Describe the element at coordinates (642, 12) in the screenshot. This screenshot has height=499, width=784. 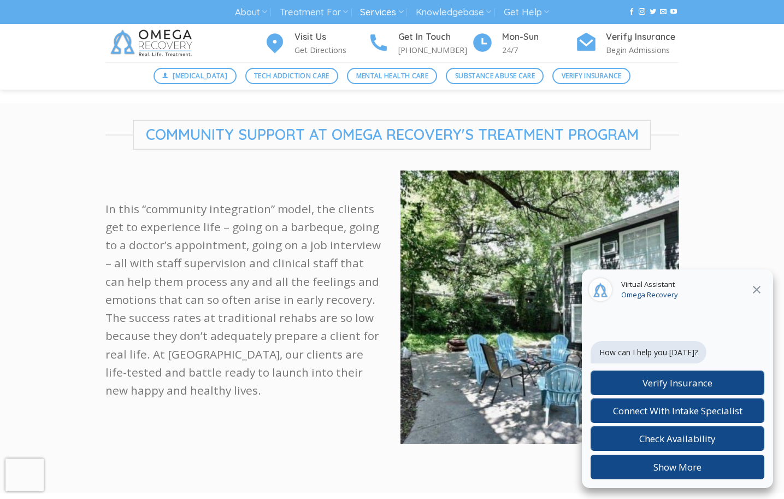
I see `a: Follow on Instagram` at that location.